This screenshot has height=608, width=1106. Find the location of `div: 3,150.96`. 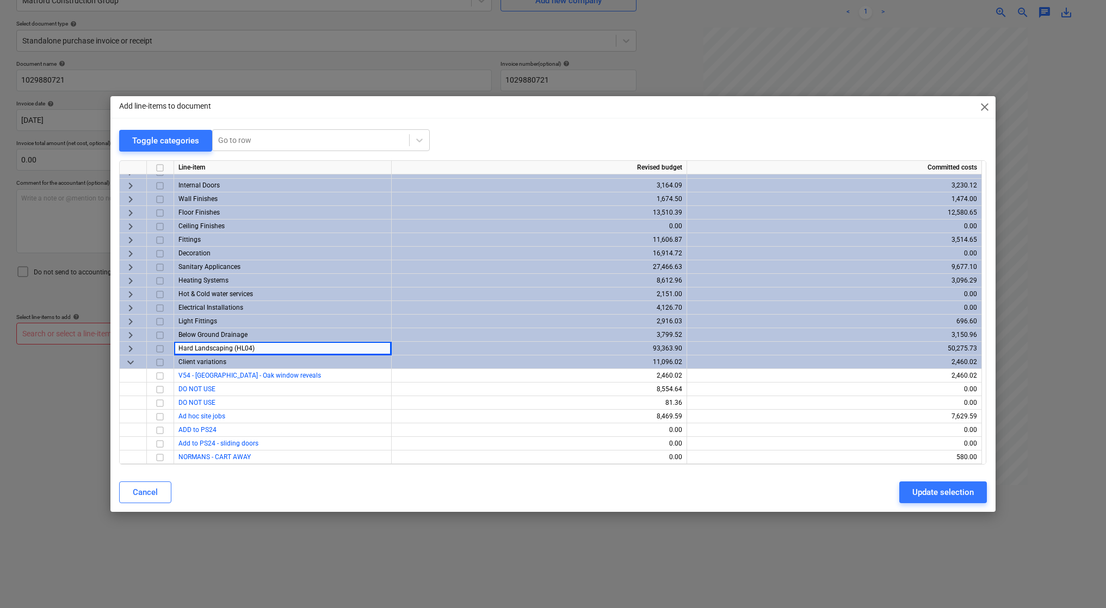

div: 3,150.96 is located at coordinates (834, 335).